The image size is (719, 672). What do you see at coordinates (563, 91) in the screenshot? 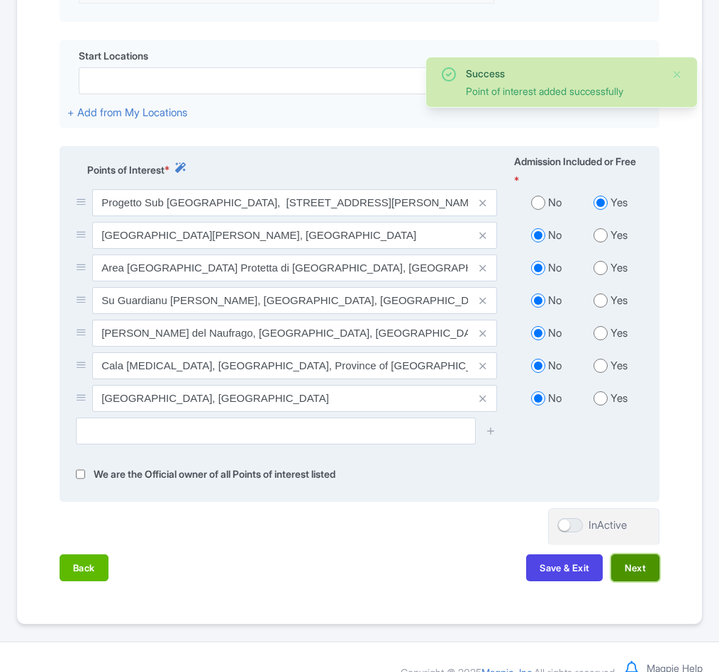
I see `div: Point of interest added successfully` at bounding box center [563, 91].